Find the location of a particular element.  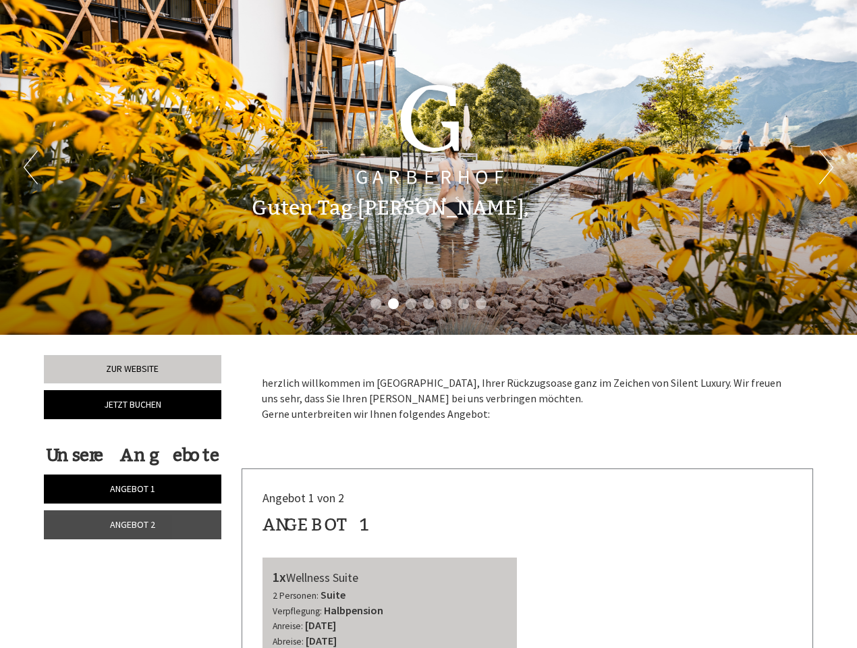

button: Next is located at coordinates (826, 167).